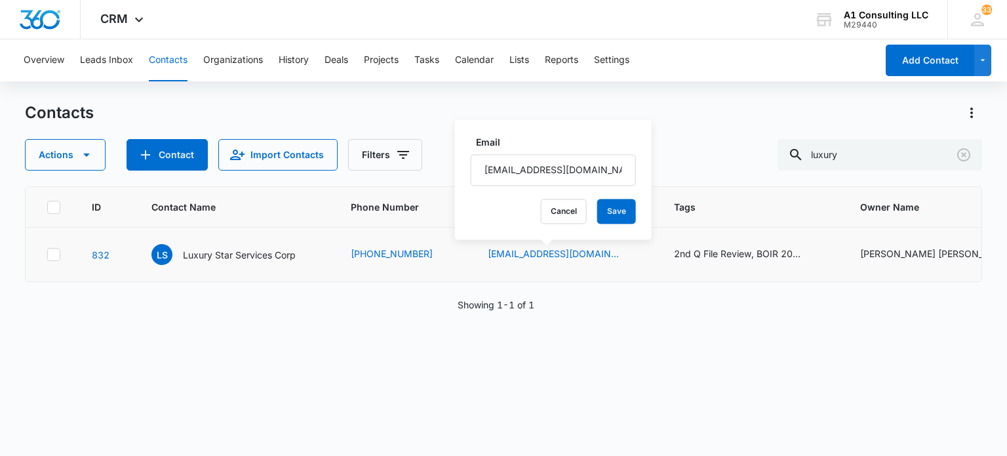 The image size is (1007, 456). Describe the element at coordinates (616, 211) in the screenshot. I see `button: Save` at that location.